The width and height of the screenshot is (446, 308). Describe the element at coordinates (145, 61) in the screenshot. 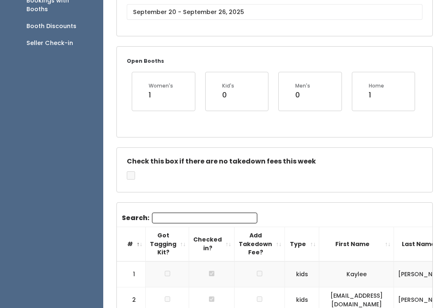

I see `small: Open Booths` at that location.